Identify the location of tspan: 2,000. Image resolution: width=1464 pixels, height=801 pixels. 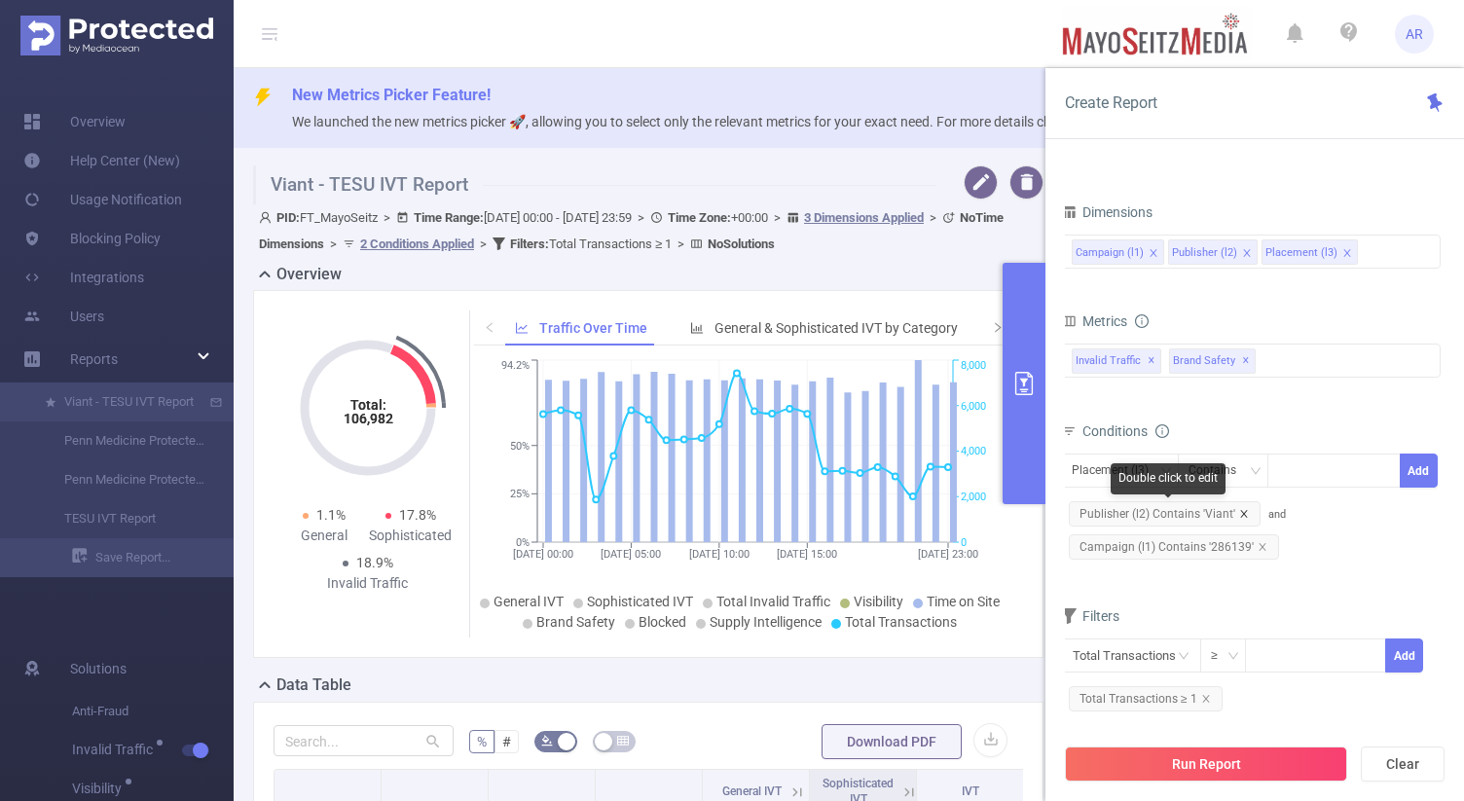
(973, 496).